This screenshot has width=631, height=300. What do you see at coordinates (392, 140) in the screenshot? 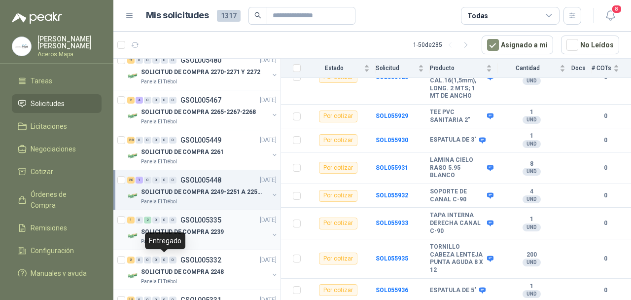
I see `a: SOL055930` at bounding box center [392, 140].